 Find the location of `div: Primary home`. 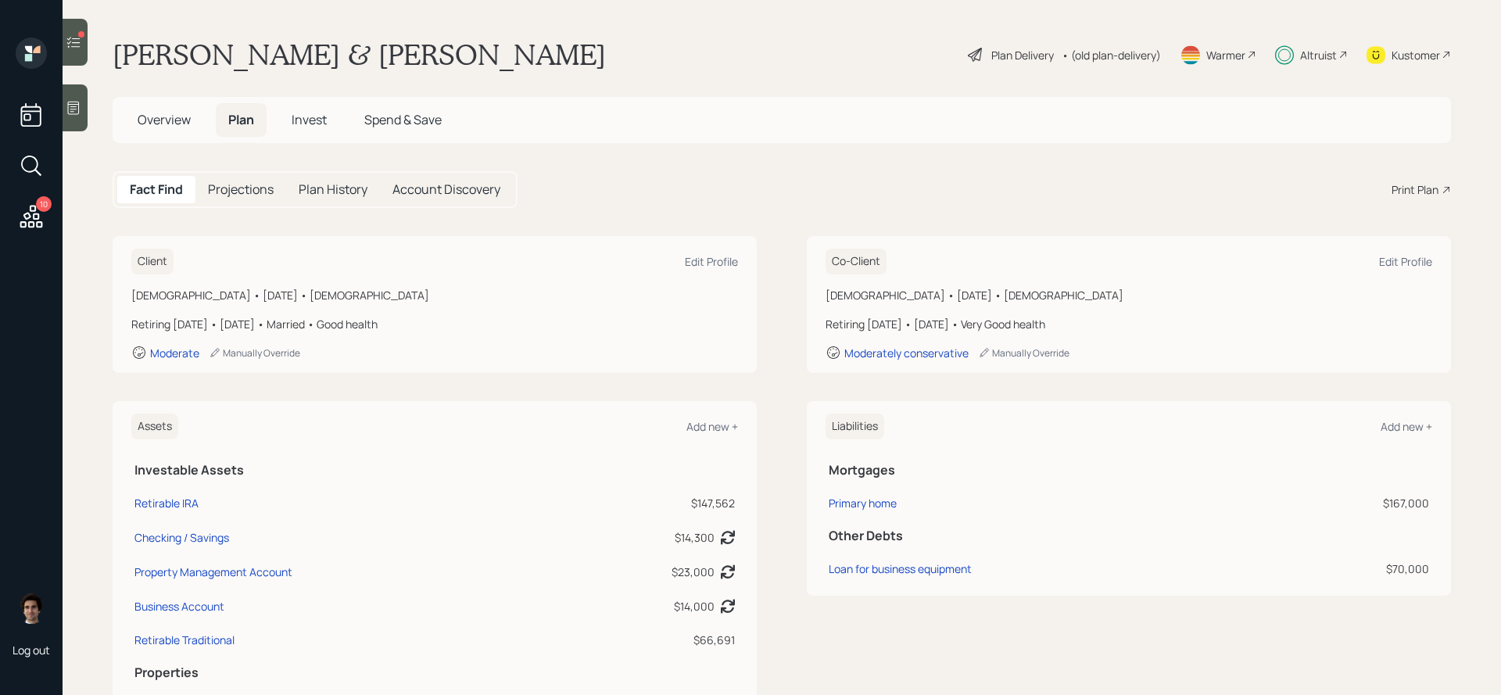

div: Primary home is located at coordinates (862, 503).